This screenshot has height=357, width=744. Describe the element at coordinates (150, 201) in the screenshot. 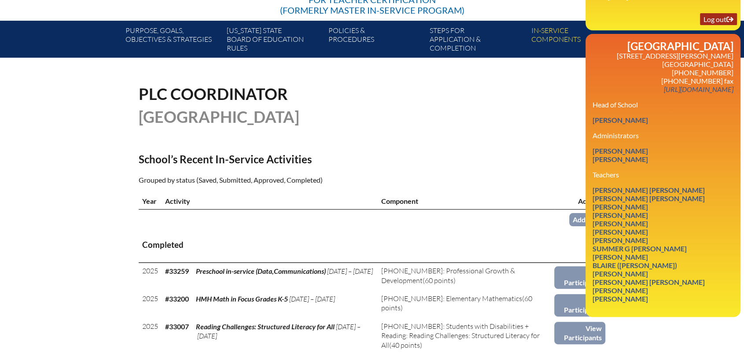

I see `th: Year` at that location.